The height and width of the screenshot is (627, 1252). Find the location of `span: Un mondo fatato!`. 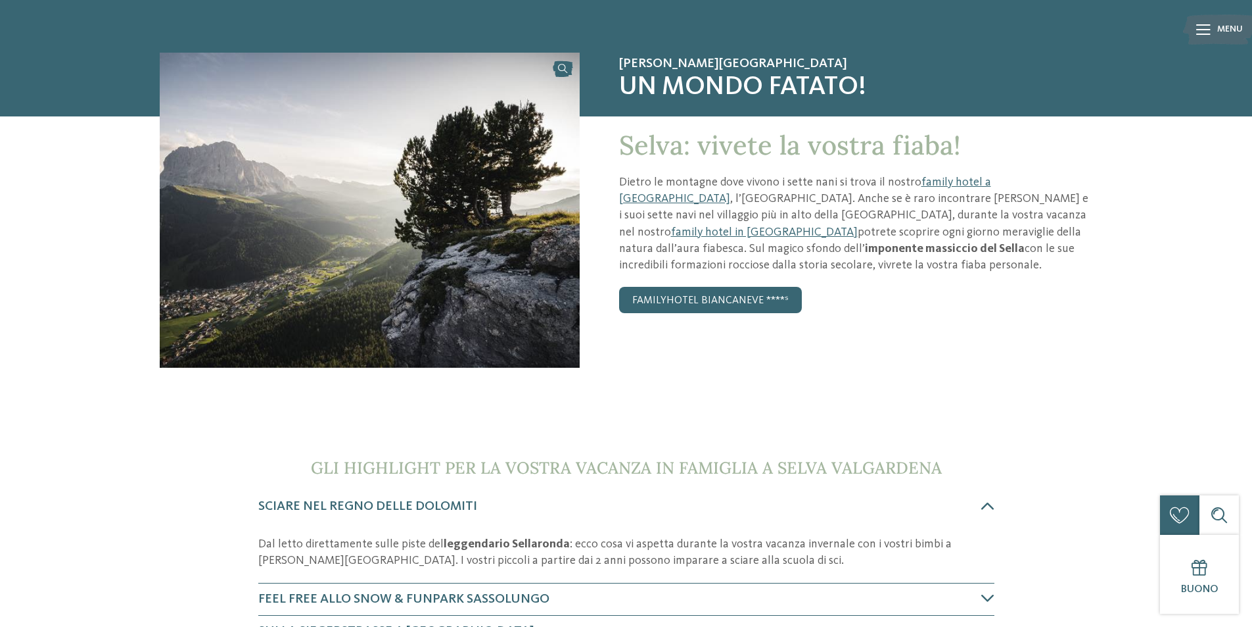

span: Un mondo fatato! is located at coordinates (856, 87).